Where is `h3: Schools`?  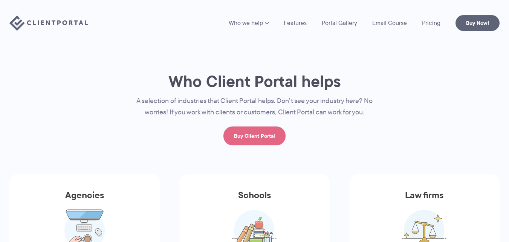
h3: Schools is located at coordinates (254, 199).